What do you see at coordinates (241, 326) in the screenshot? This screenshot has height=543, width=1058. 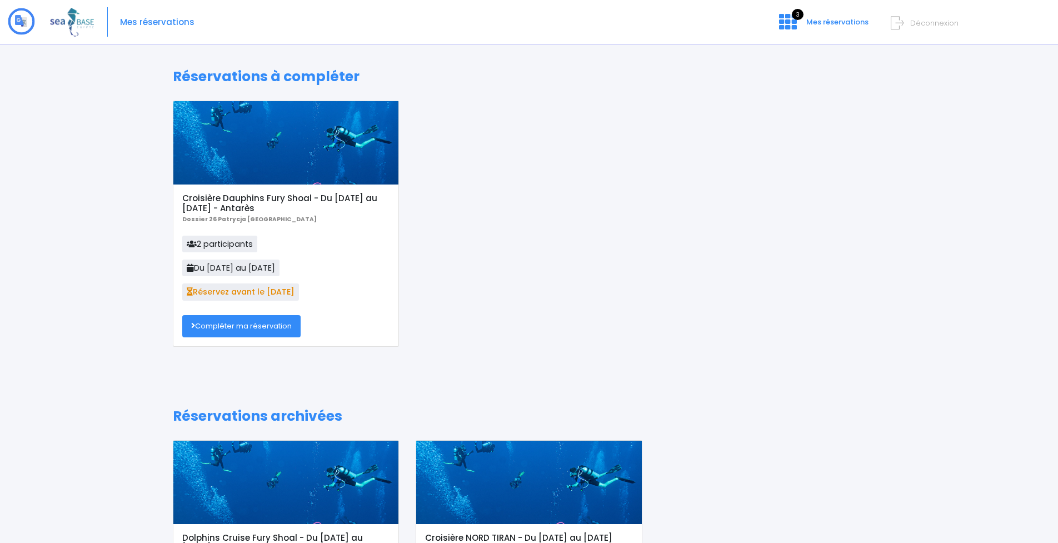 I see `a: Compléter ma réservation` at bounding box center [241, 326].